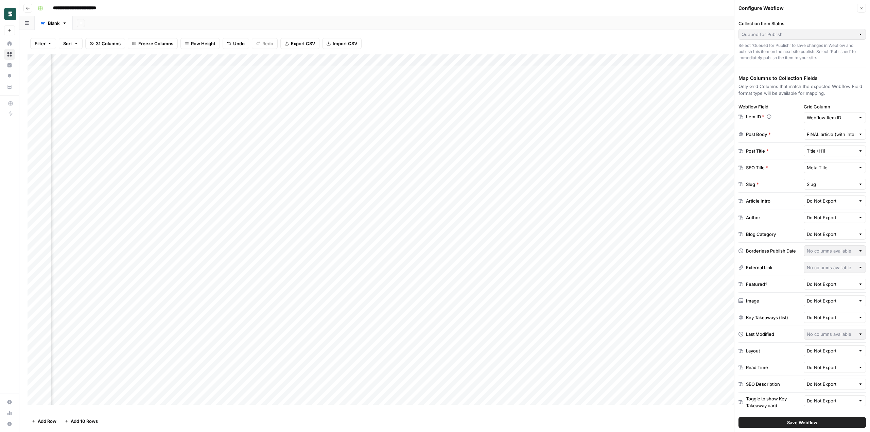 This screenshot has width=870, height=432. What do you see at coordinates (758, 134) in the screenshot?
I see `div: Post Body` at bounding box center [758, 134].